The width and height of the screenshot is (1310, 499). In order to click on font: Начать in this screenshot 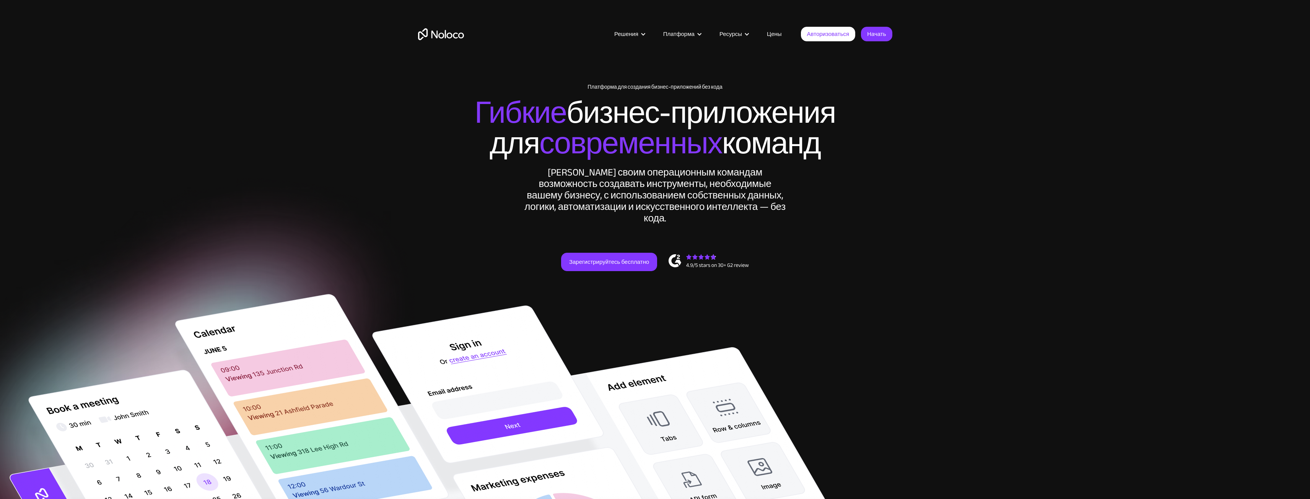, I will do `click(876, 34)`.